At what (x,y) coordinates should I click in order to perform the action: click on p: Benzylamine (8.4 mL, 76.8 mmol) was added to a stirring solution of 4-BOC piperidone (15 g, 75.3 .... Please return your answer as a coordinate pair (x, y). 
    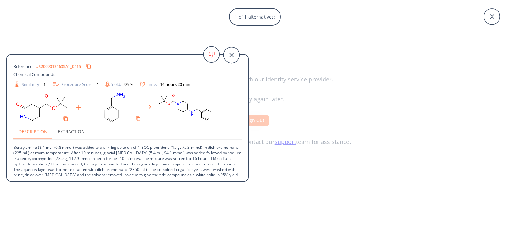
    Looking at the image, I should click on (127, 161).